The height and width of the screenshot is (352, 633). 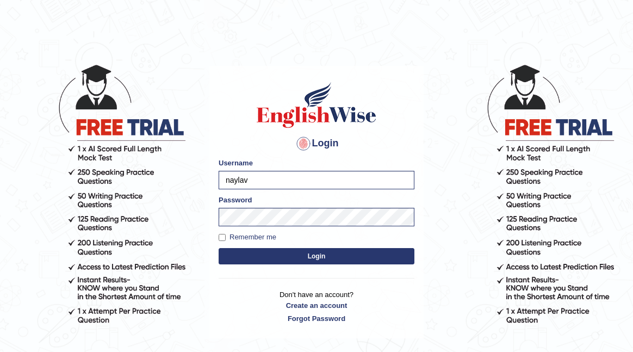 I want to click on button: Login, so click(x=317, y=256).